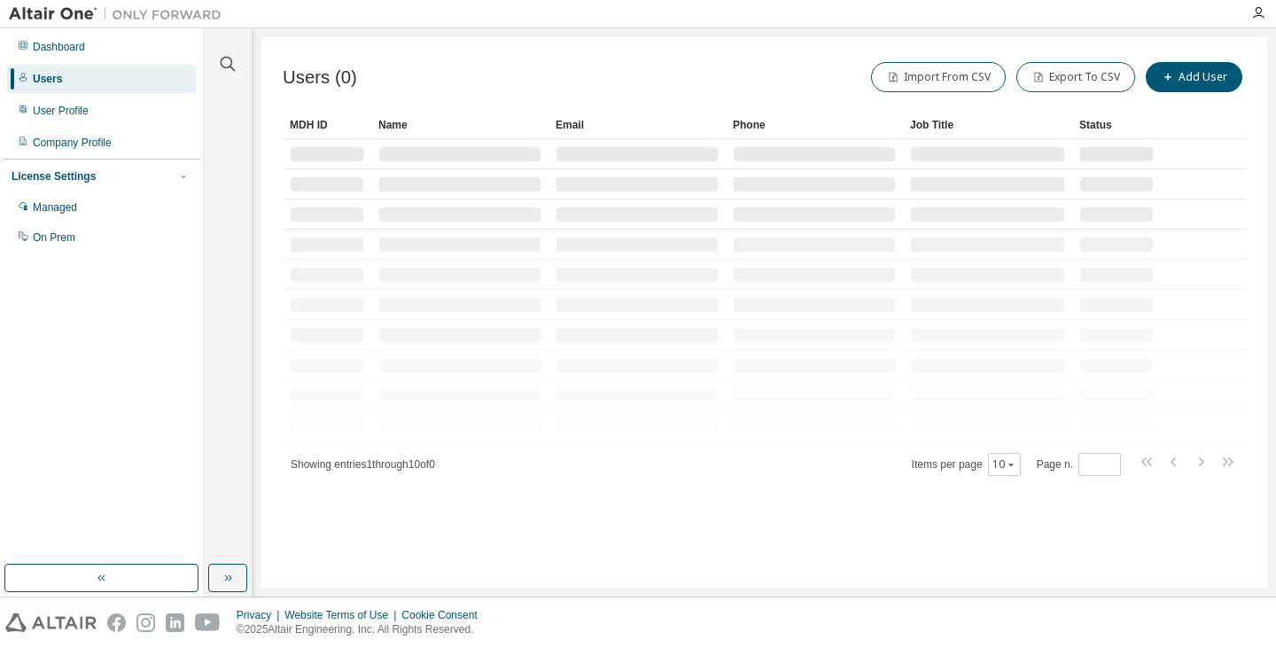 This screenshot has width=1276, height=648. Describe the element at coordinates (1078, 464) in the screenshot. I see `span: Page n.` at that location.